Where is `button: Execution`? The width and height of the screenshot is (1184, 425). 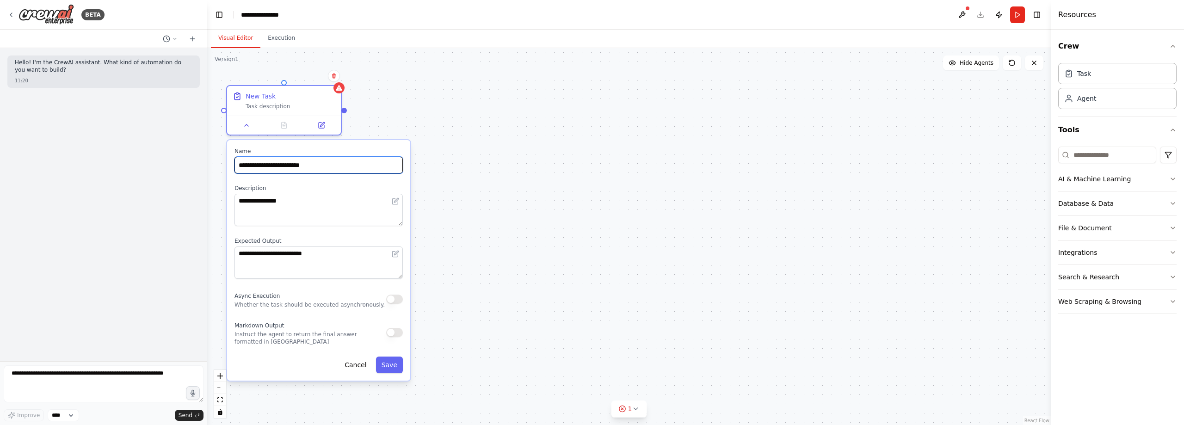 button: Execution is located at coordinates (281, 38).